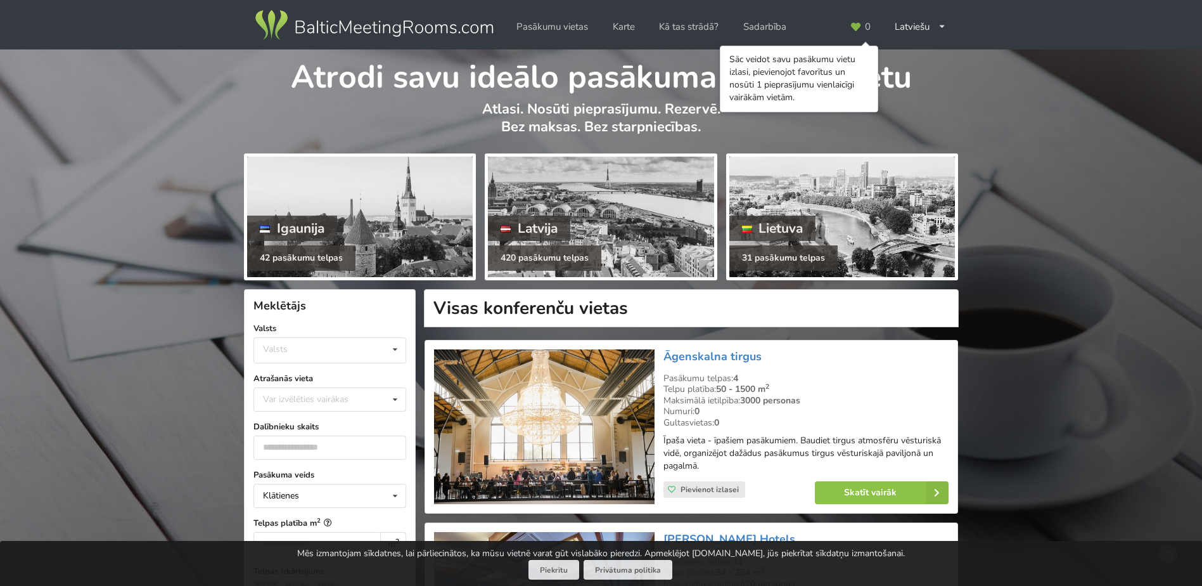 The width and height of the screenshot is (1202, 586). Describe the element at coordinates (806, 401) in the screenshot. I see `div: Maksimālā ietilpība:` at that location.